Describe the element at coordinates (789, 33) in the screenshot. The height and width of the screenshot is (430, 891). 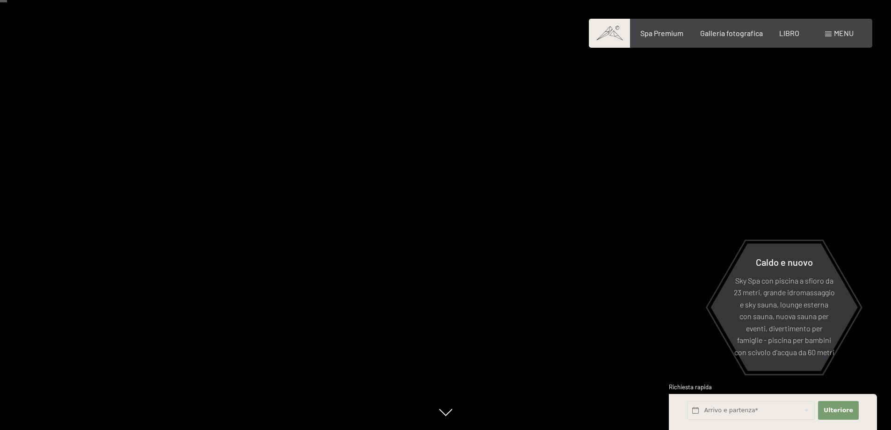
I see `a: LIBRO` at that location.